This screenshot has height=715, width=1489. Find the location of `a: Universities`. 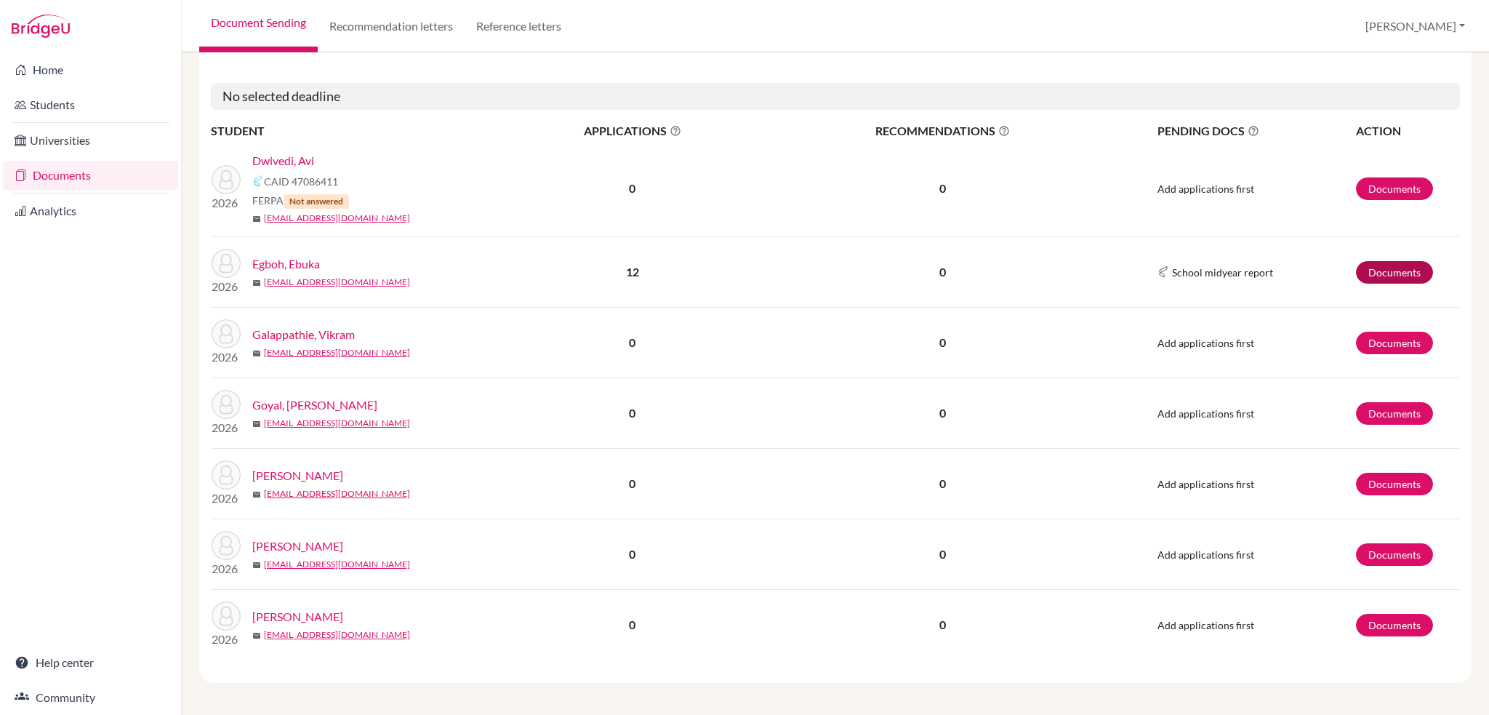

a: Universities is located at coordinates (90, 140).